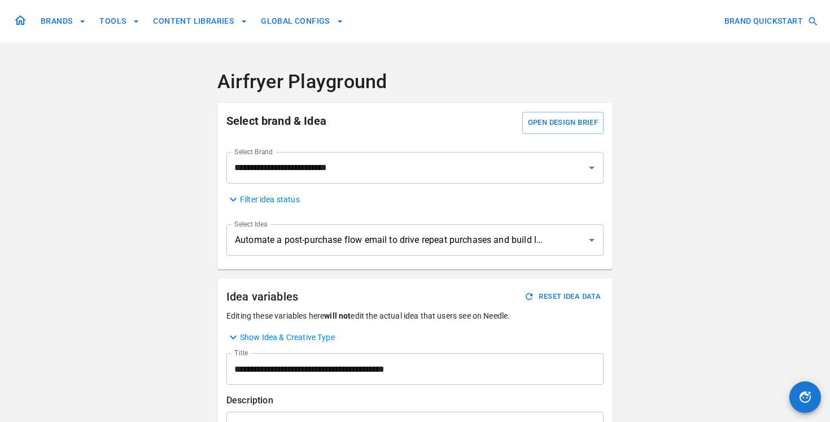 Image resolution: width=830 pixels, height=422 pixels. What do you see at coordinates (415, 82) in the screenshot?
I see `h4: Airfryer Playground` at bounding box center [415, 82].